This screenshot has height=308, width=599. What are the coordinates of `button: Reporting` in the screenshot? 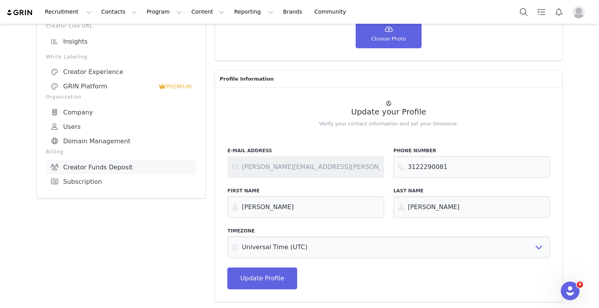 It's located at (253, 12).